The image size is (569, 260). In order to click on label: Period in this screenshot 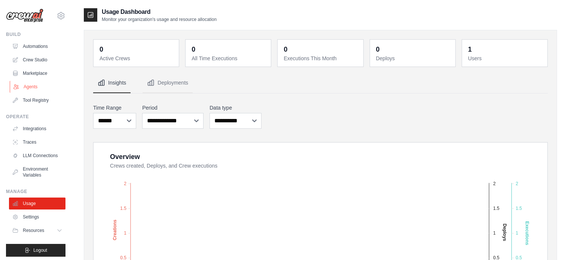, I will do `click(173, 108)`.